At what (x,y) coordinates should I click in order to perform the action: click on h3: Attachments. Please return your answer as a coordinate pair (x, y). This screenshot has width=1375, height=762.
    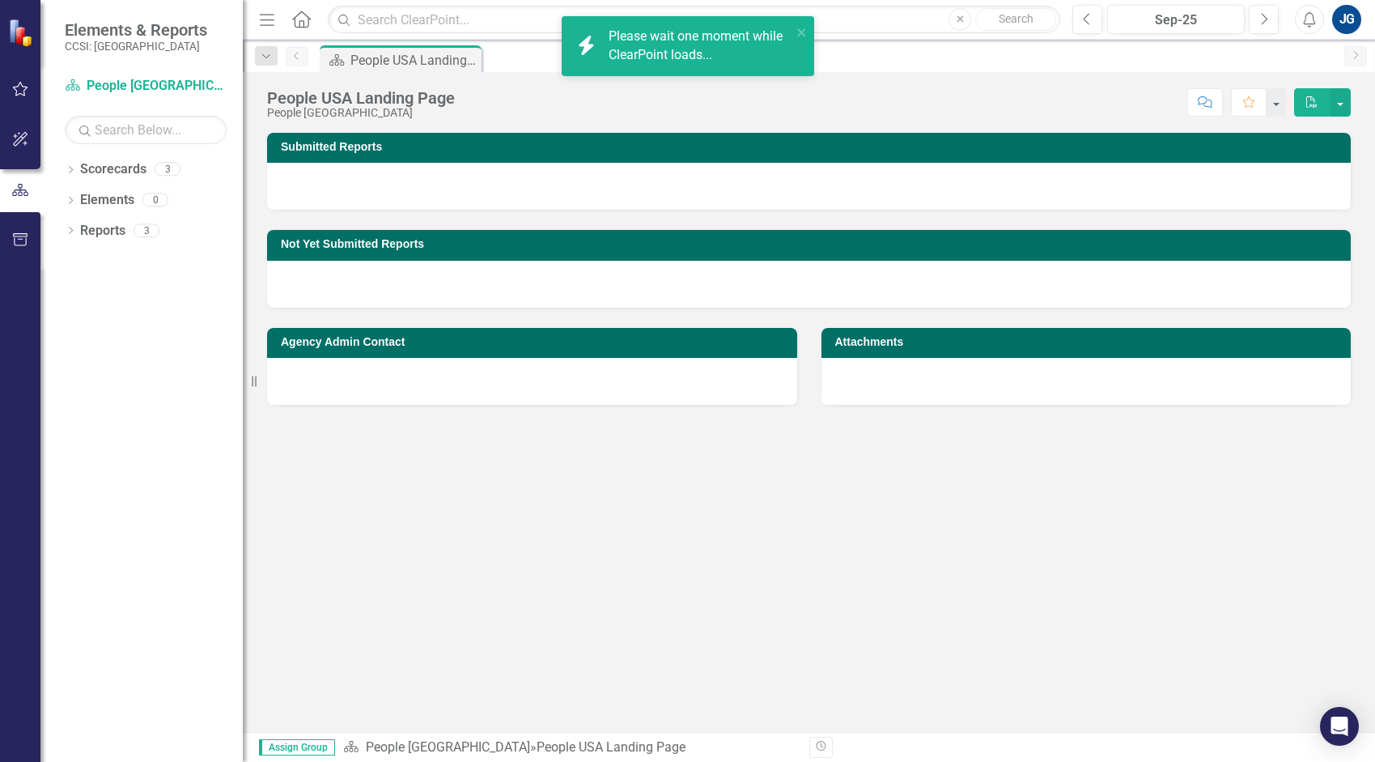
    Looking at the image, I should click on (1090, 342).